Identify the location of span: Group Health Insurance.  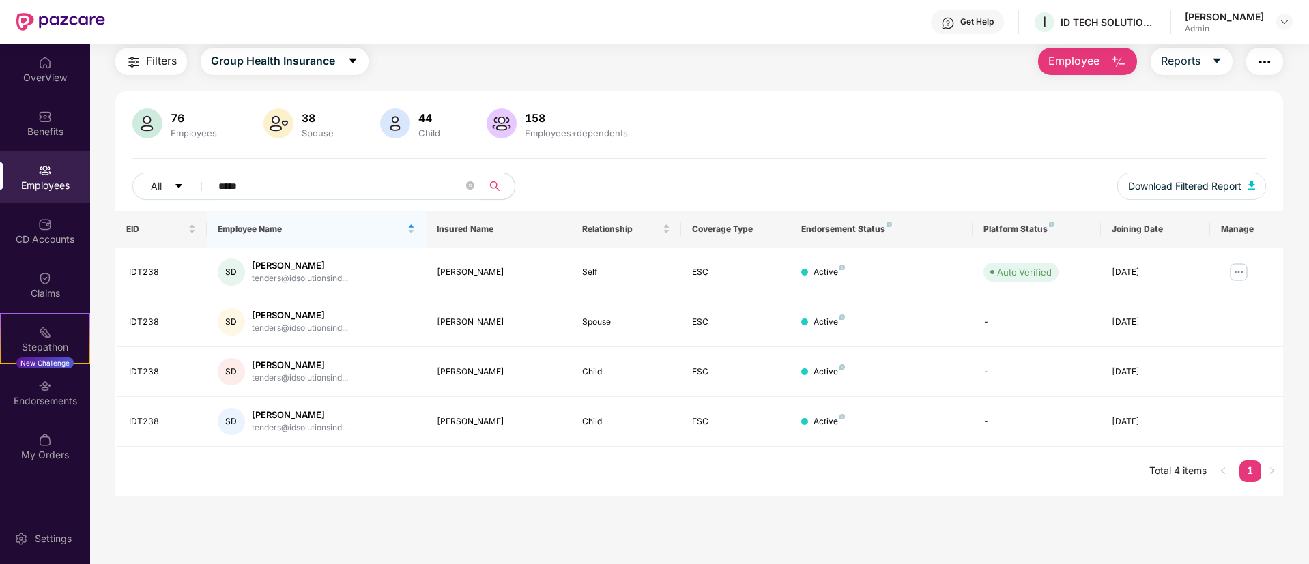
(273, 61).